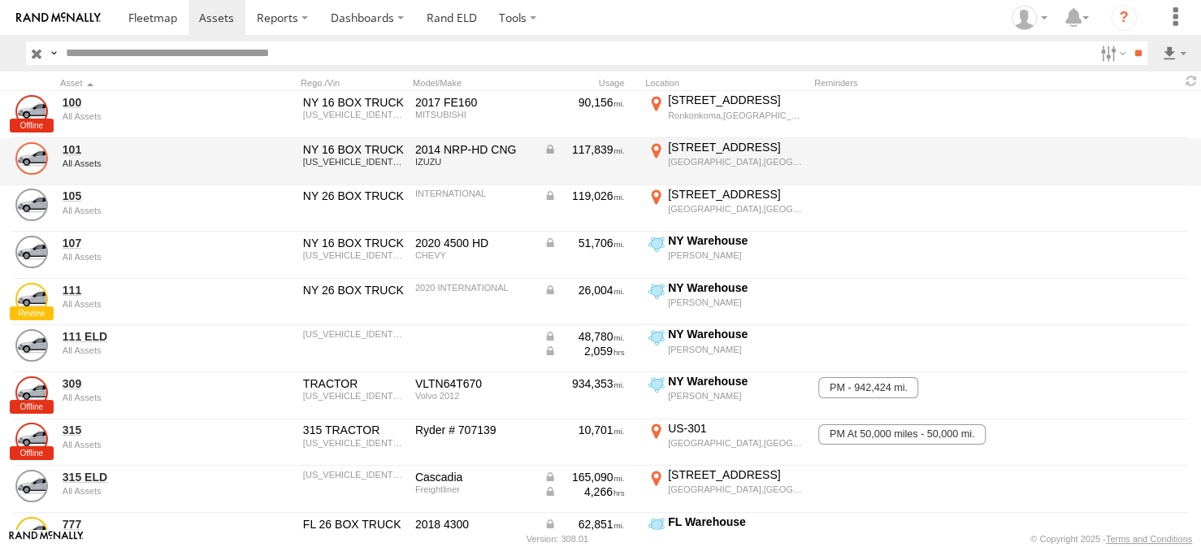  What do you see at coordinates (474, 255) in the screenshot?
I see `div: CHEVY` at bounding box center [474, 255].